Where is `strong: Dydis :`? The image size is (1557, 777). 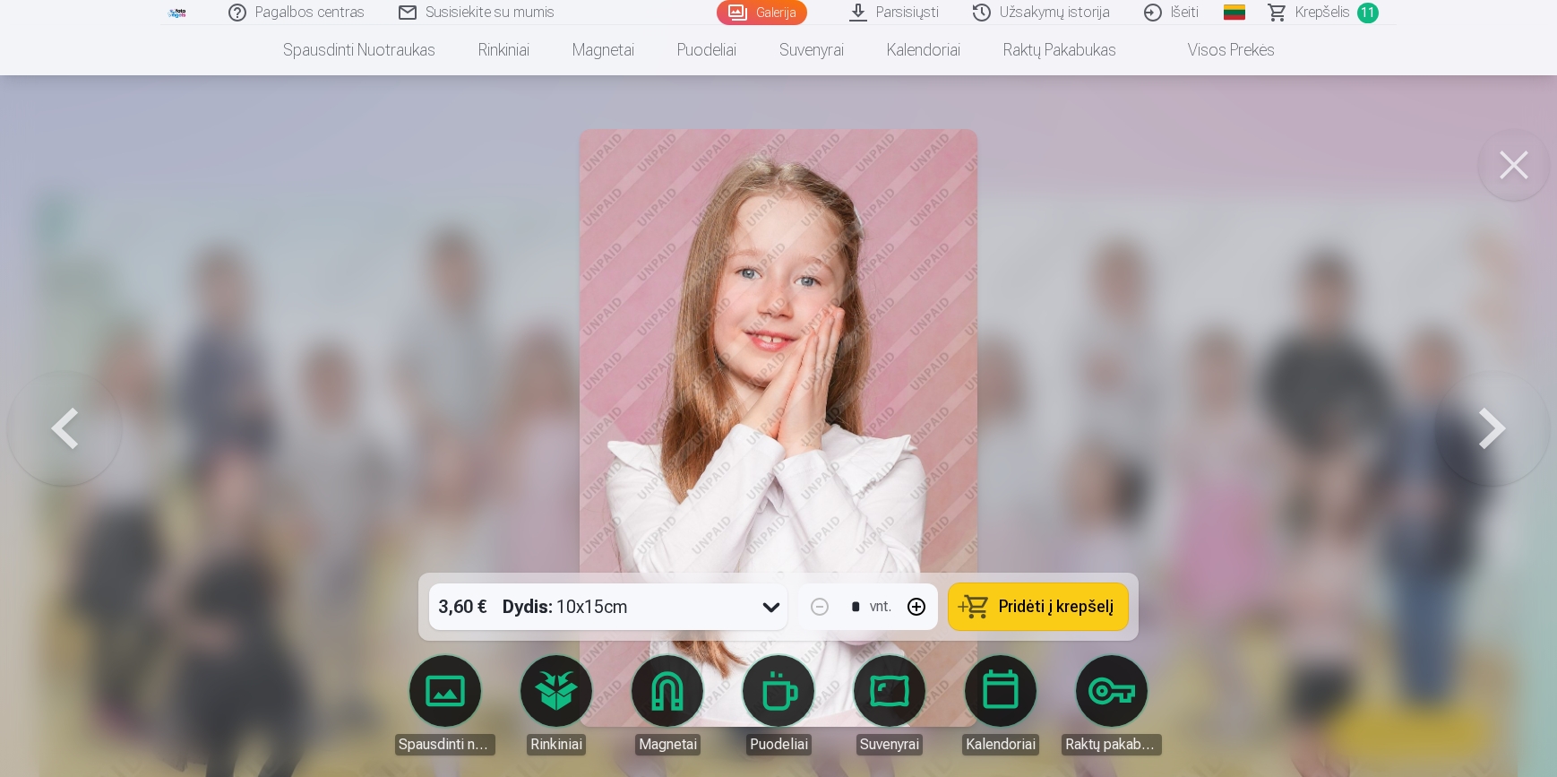
strong: Dydis : is located at coordinates (528, 606).